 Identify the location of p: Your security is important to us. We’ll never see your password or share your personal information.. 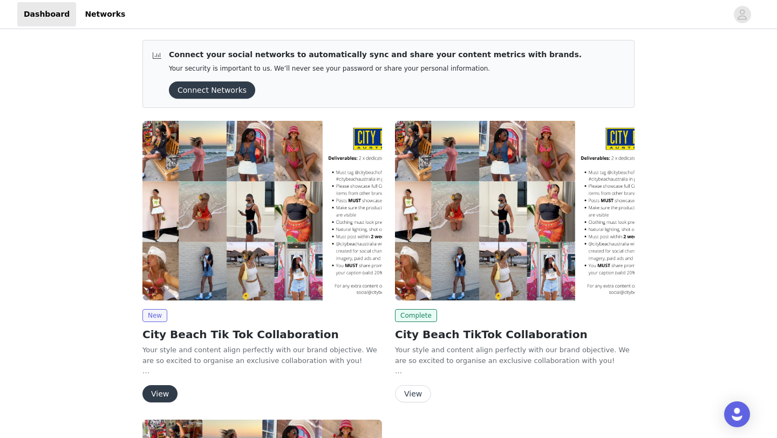
(375, 69).